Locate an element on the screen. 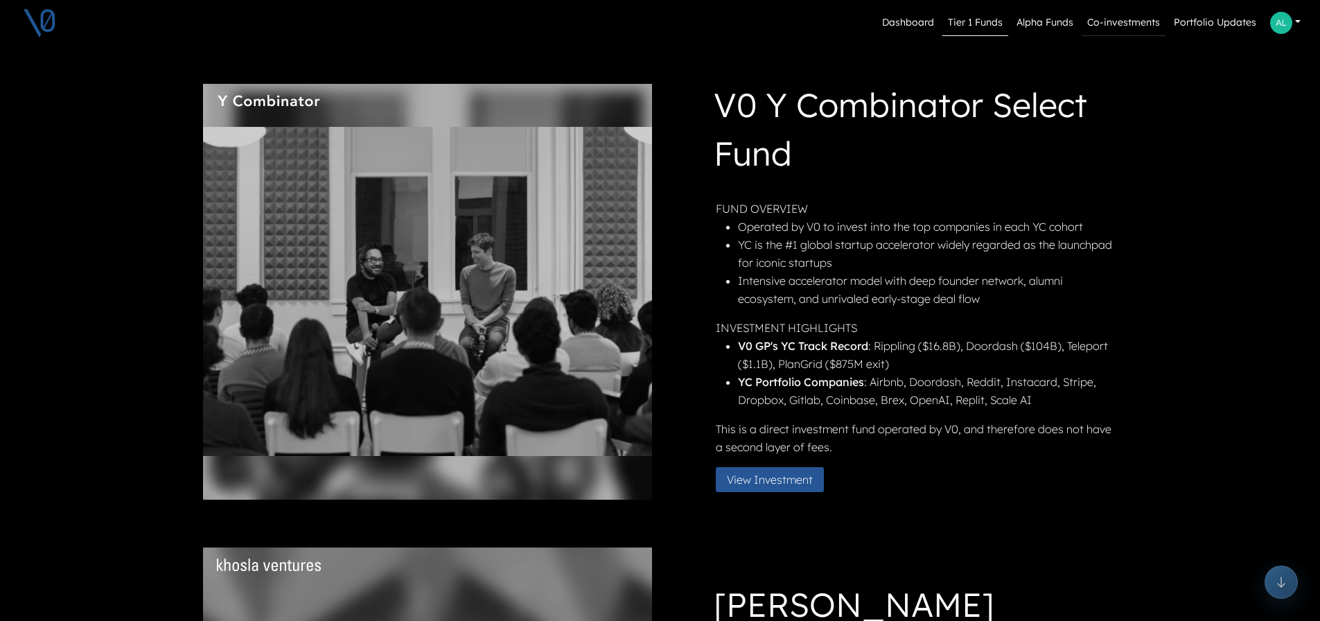  a: Dashboard is located at coordinates (908, 23).